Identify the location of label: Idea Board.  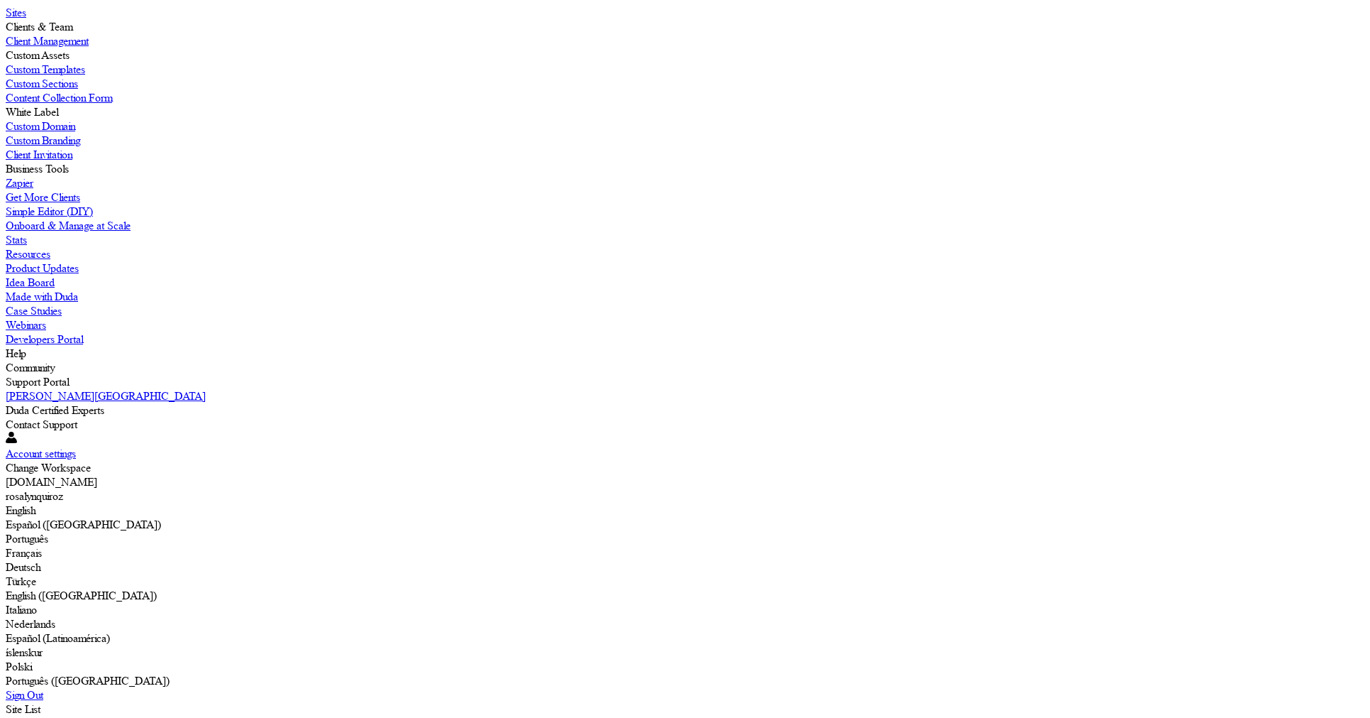
(30, 282).